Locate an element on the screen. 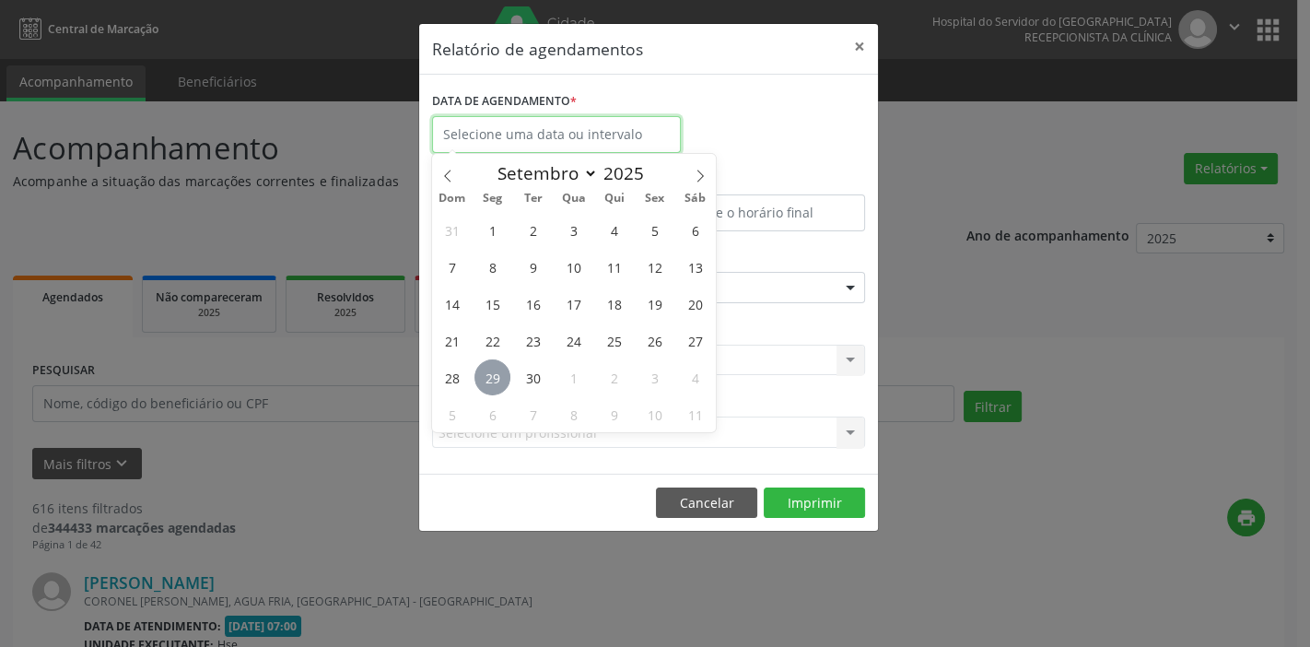 The image size is (1310, 647). span: Outubro 9, 2025 is located at coordinates (614, 414).